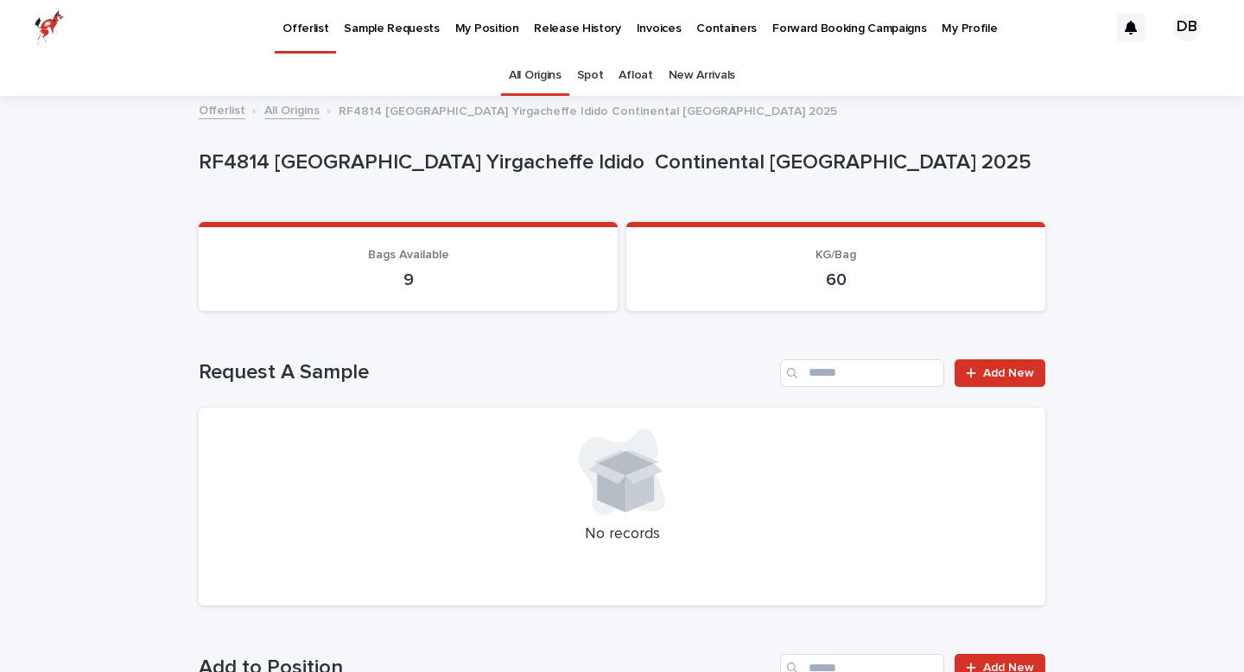  Describe the element at coordinates (590, 75) in the screenshot. I see `a: Spot` at that location.